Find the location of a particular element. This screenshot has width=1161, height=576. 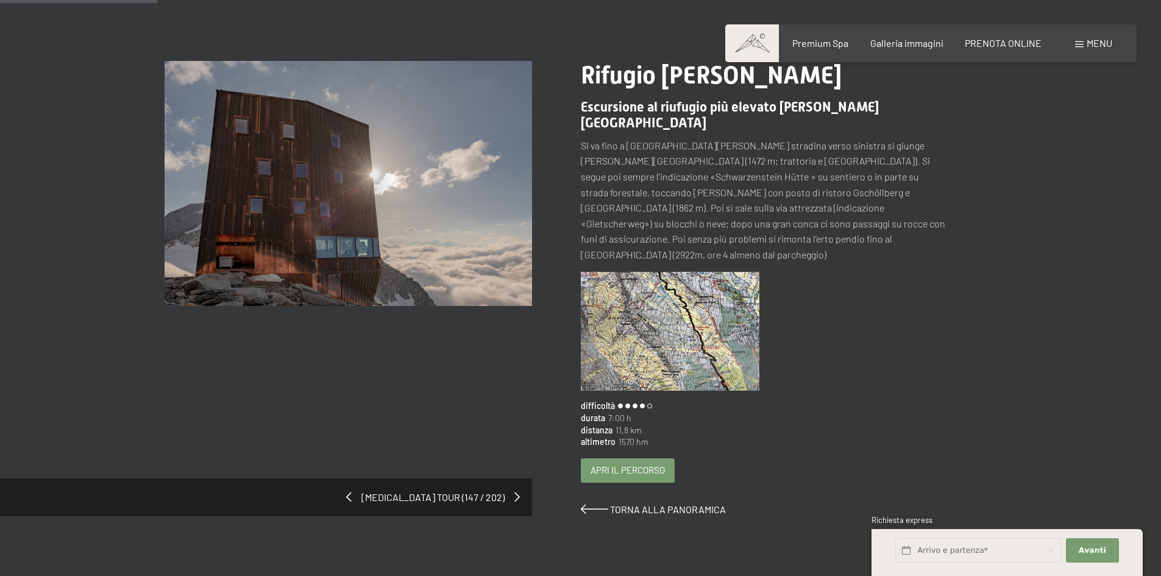

a: Galleria immagini is located at coordinates (907, 43).